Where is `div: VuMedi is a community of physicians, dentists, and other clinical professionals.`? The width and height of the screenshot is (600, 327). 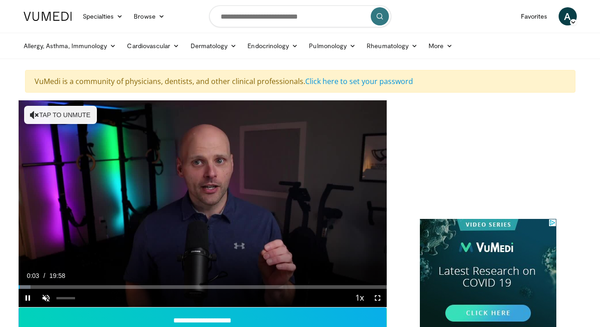
div: VuMedi is a community of physicians, dentists, and other clinical professionals. is located at coordinates (300, 81).